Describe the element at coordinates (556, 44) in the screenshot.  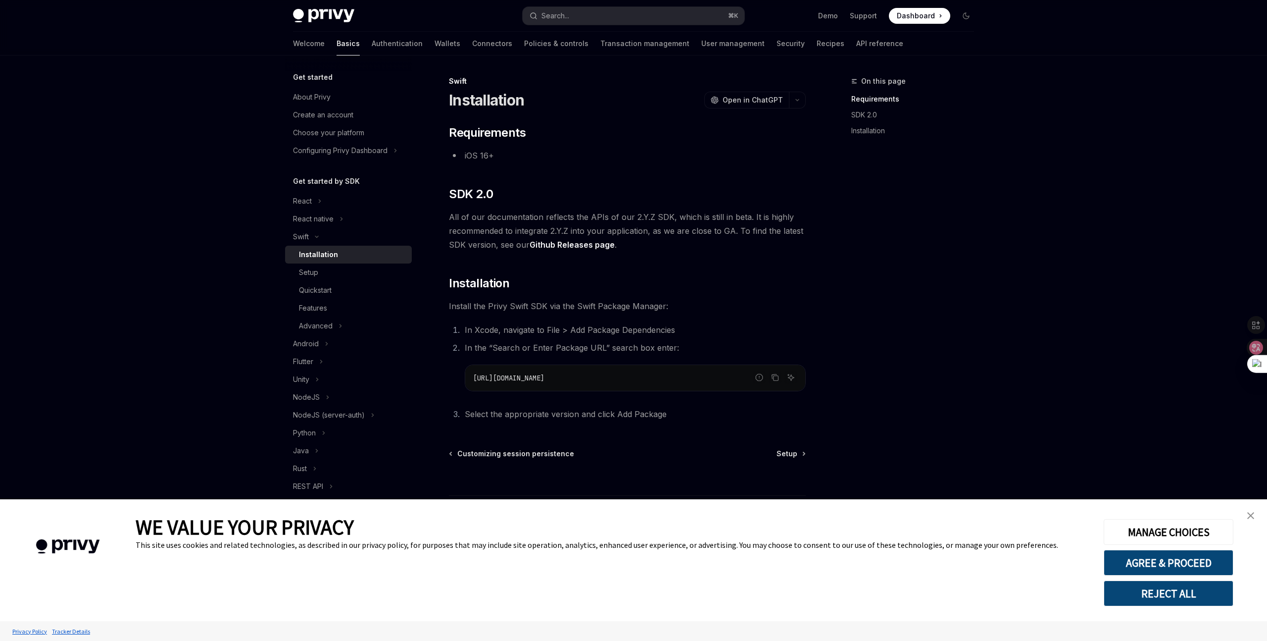
I see `a: Policies & controls` at that location.